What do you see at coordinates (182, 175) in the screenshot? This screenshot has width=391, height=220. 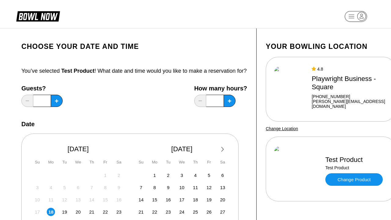 I see `div: Choose Wednesday, September 3rd, 2025` at bounding box center [182, 175].